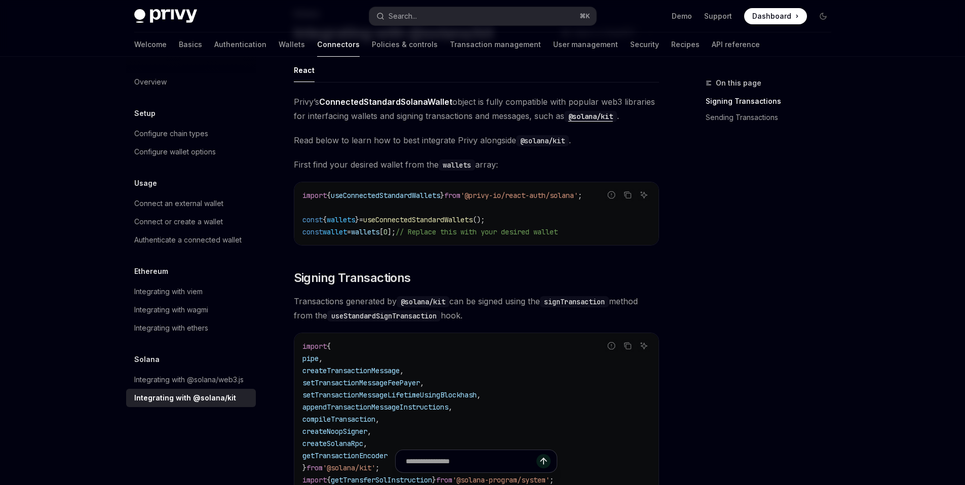 The width and height of the screenshot is (965, 485). I want to click on span: setTransactionMessageLifetimeUsingBlockhash, so click(390, 395).